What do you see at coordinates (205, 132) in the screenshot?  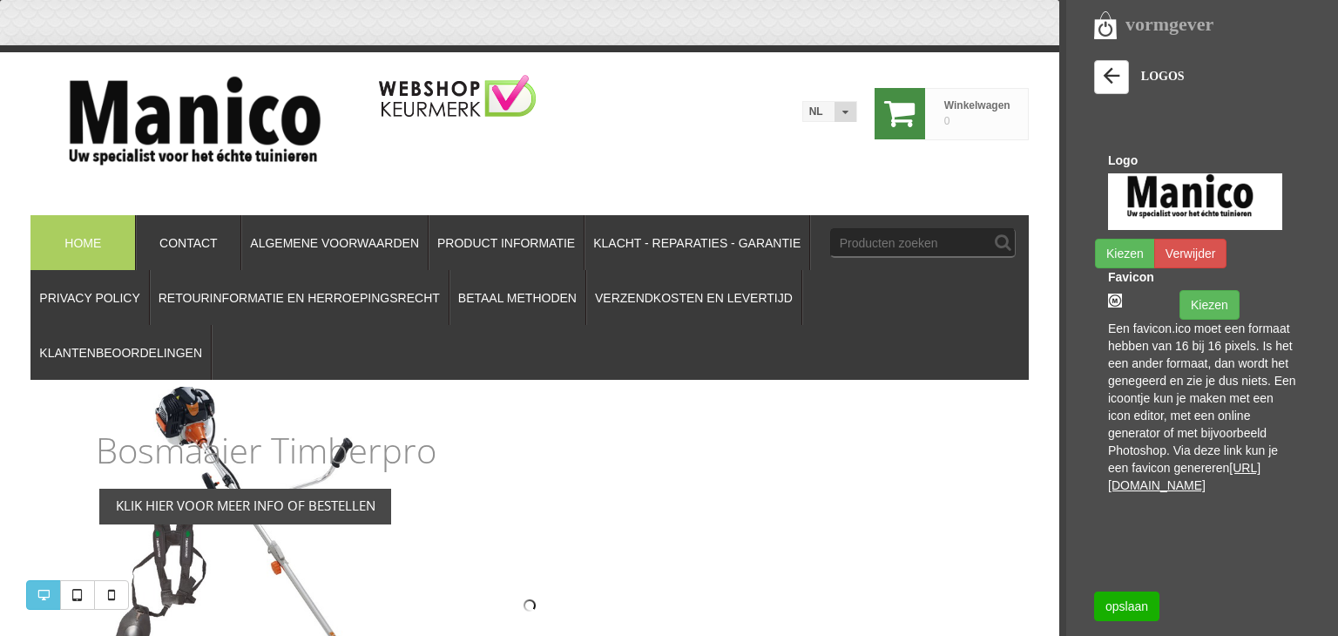 I see `img: Manico Handelsonderneming` at bounding box center [205, 132].